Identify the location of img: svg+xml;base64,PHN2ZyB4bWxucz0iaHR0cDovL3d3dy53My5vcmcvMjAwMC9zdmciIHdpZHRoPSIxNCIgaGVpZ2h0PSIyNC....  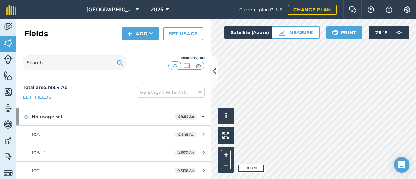
(130, 34).